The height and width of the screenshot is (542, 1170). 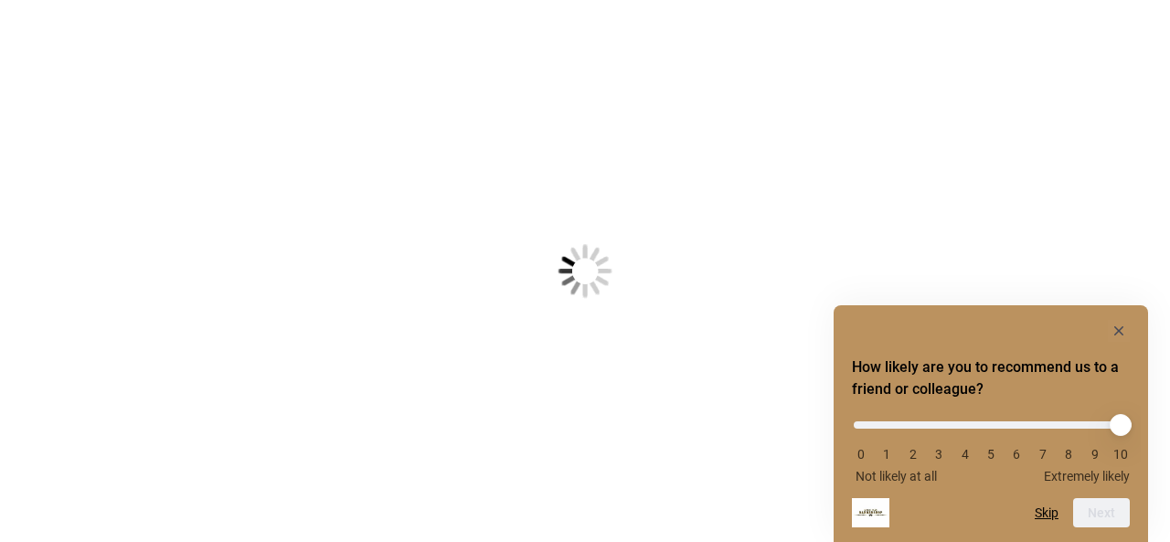 I want to click on span: Not likely at all, so click(x=896, y=476).